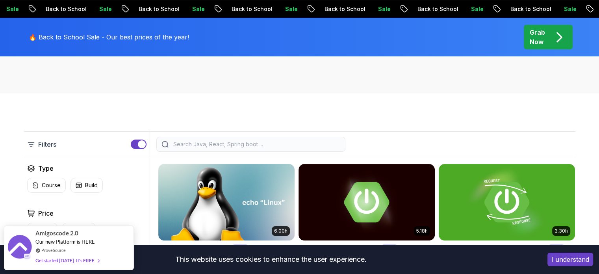 This screenshot has width=599, height=274. I want to click on p: Filters, so click(47, 144).